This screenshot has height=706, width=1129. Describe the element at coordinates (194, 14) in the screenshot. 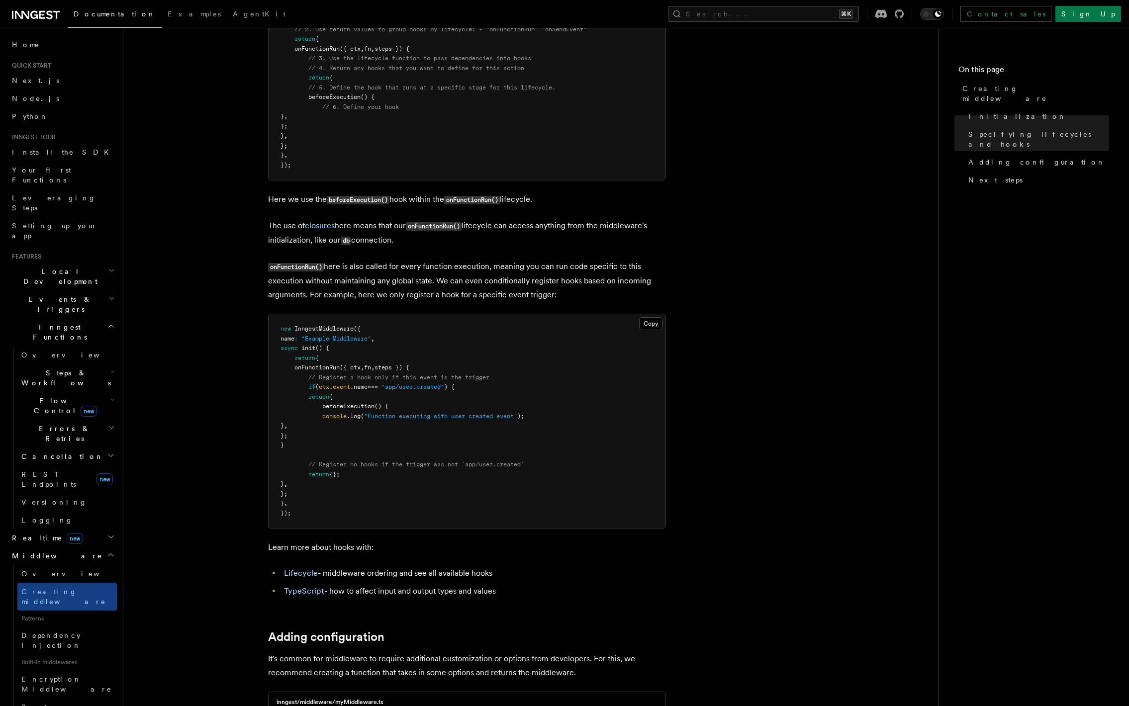

I see `span: Examples` at that location.